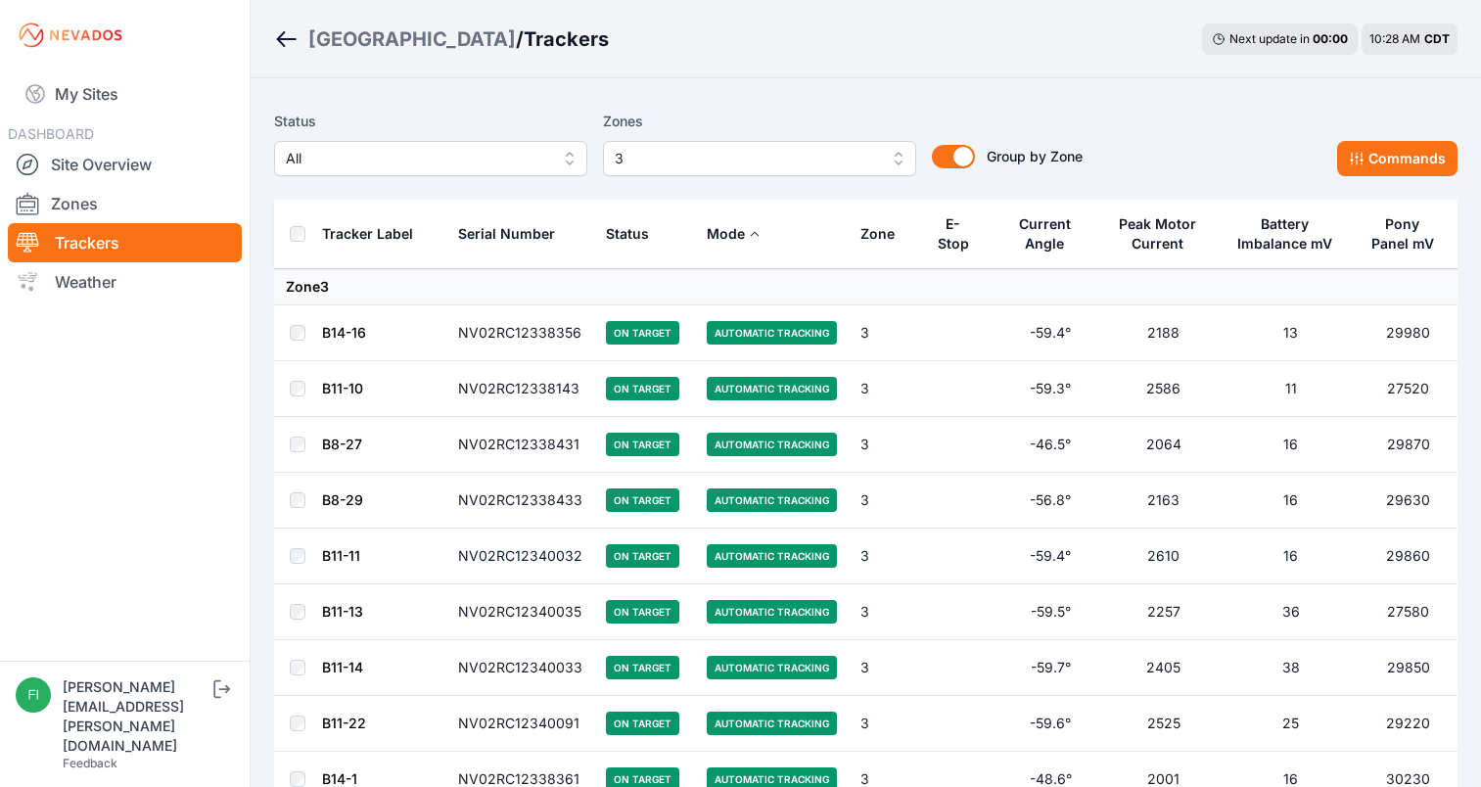 The image size is (1481, 787). Describe the element at coordinates (1408, 444) in the screenshot. I see `td: 29870` at that location.